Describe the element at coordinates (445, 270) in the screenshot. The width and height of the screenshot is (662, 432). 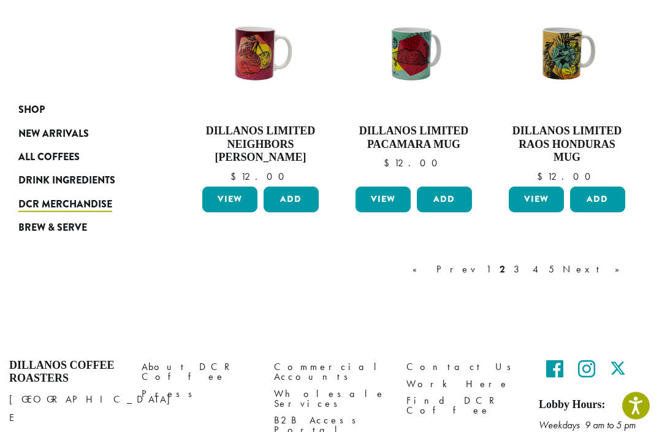
I see `a: « Prev` at that location.